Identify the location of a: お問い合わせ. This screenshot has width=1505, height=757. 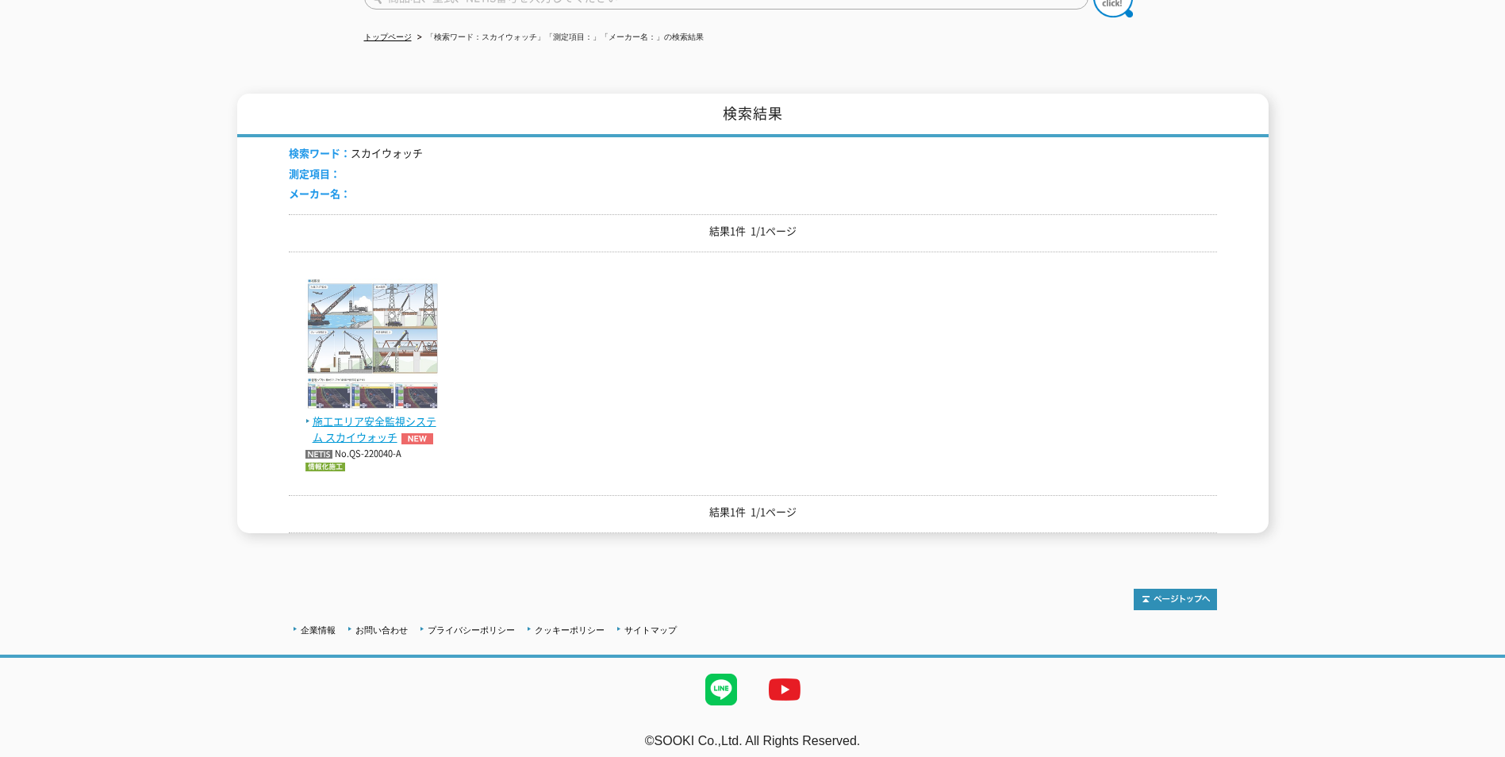
(382, 630).